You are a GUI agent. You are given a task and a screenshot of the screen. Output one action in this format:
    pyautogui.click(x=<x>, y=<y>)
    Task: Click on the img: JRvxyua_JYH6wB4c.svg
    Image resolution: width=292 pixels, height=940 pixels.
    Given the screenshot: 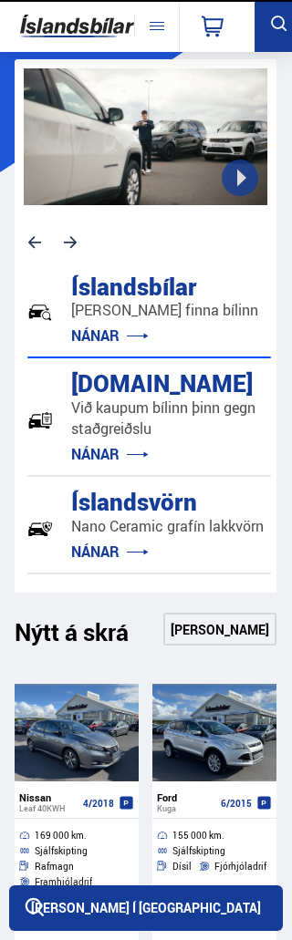 What is the action you would take?
    pyautogui.click(x=40, y=313)
    